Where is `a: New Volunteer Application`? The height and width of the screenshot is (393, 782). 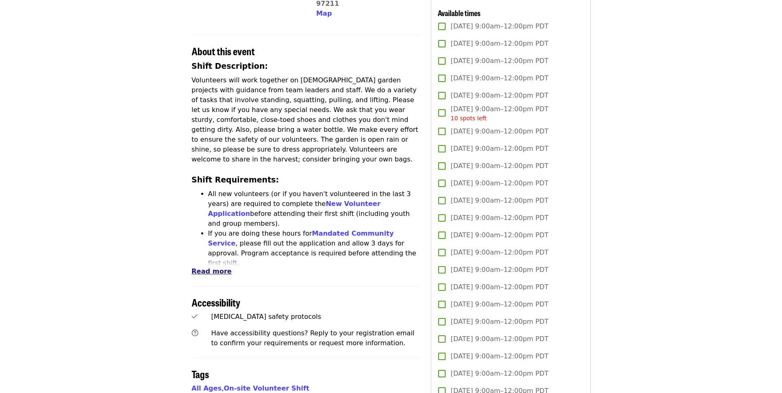 a: New Volunteer Application is located at coordinates (294, 209).